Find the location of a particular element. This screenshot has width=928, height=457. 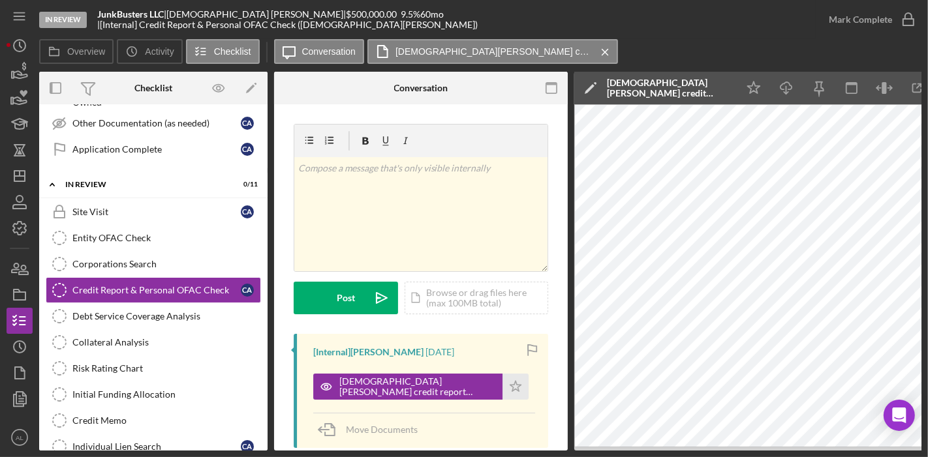

div: Site Visit is located at coordinates (157, 212).